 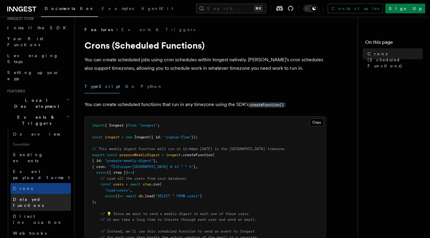 I want to click on a: createFunction(), so click(x=267, y=104).